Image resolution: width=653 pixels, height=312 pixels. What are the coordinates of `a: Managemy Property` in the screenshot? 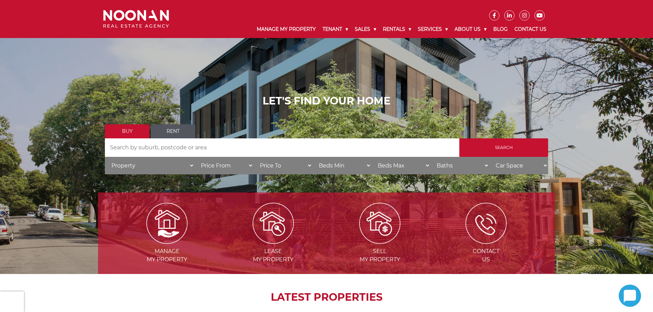 It's located at (167, 241).